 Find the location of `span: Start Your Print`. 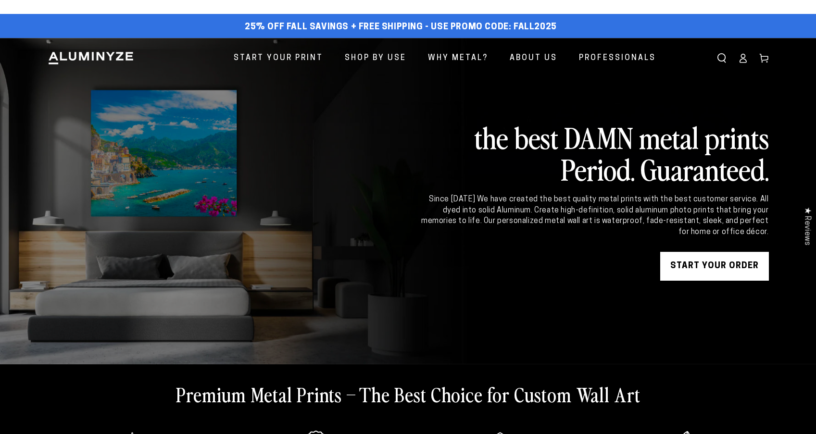

span: Start Your Print is located at coordinates (279, 58).